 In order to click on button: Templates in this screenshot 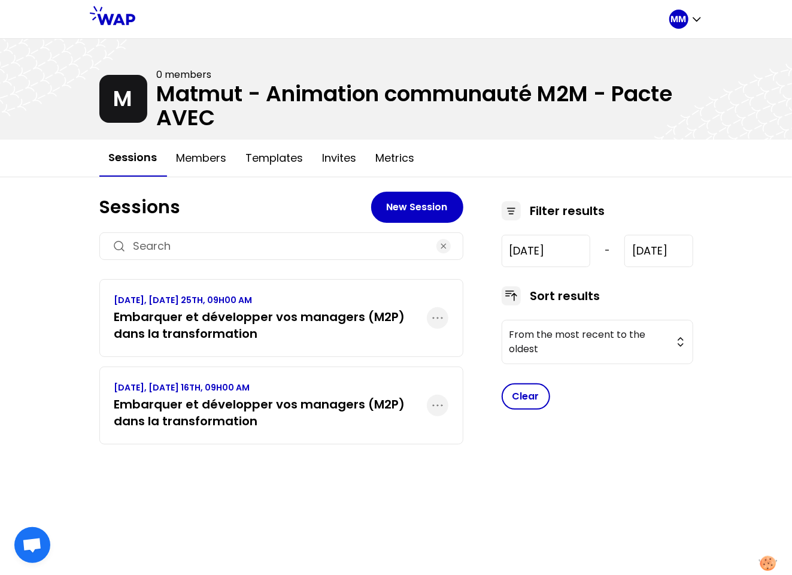, I will do `click(275, 158)`.